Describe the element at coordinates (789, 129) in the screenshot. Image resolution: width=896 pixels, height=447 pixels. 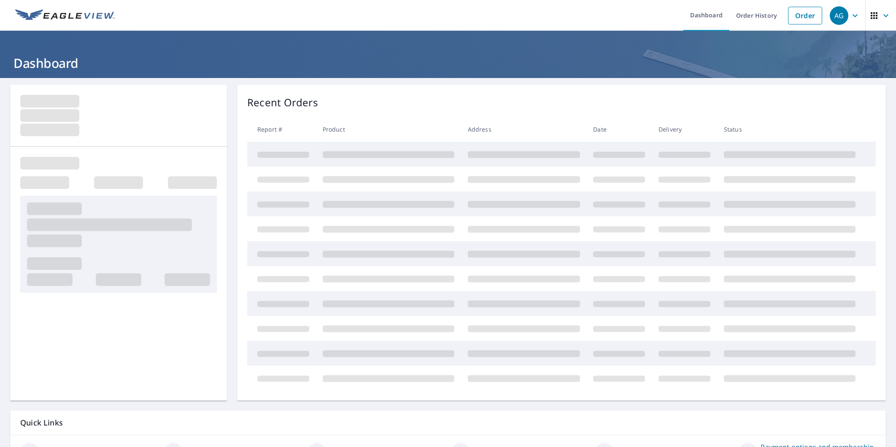
I see `th: Status` at that location.